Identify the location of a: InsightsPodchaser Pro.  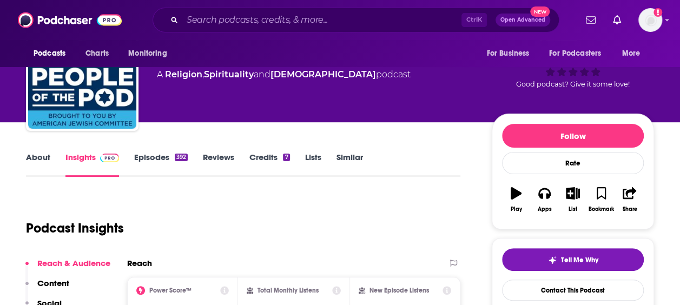
(92, 164).